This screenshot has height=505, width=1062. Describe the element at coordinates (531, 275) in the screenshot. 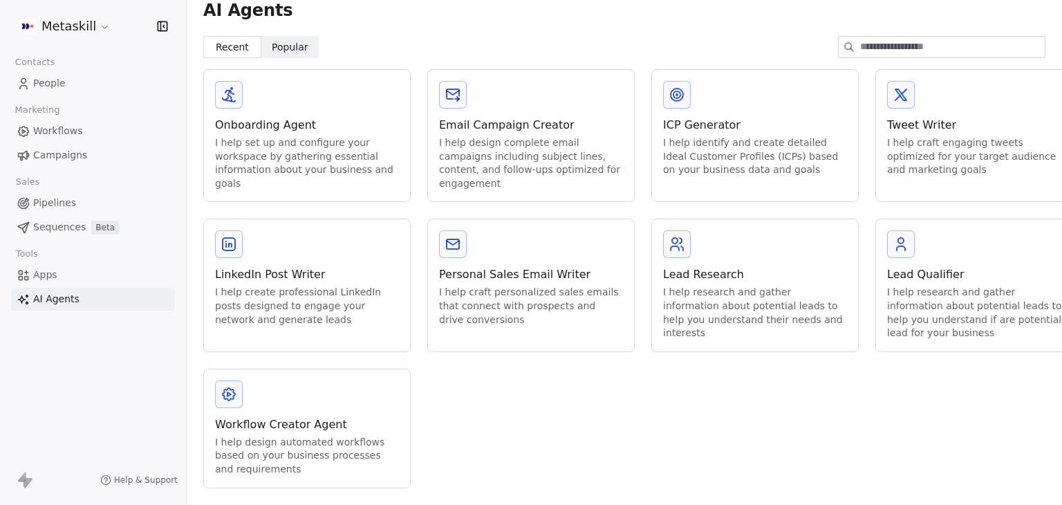

I see `div: Personal Sales Email Writer` at that location.